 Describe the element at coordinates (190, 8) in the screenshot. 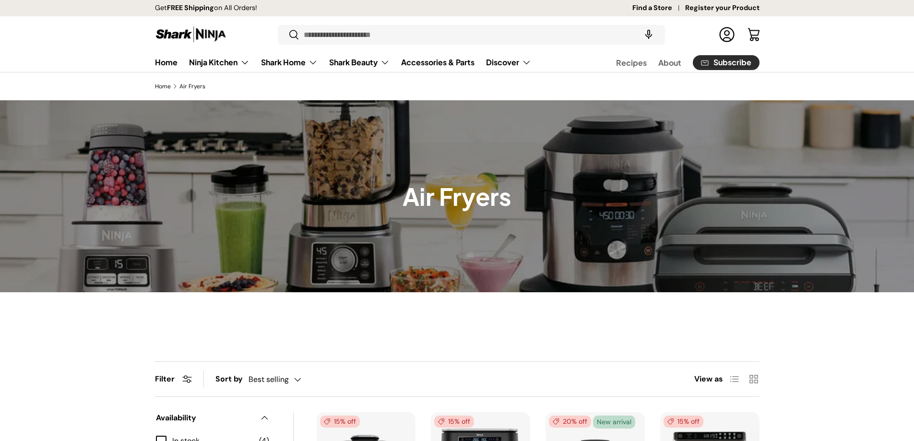

I see `strong: FREE Shipping` at that location.